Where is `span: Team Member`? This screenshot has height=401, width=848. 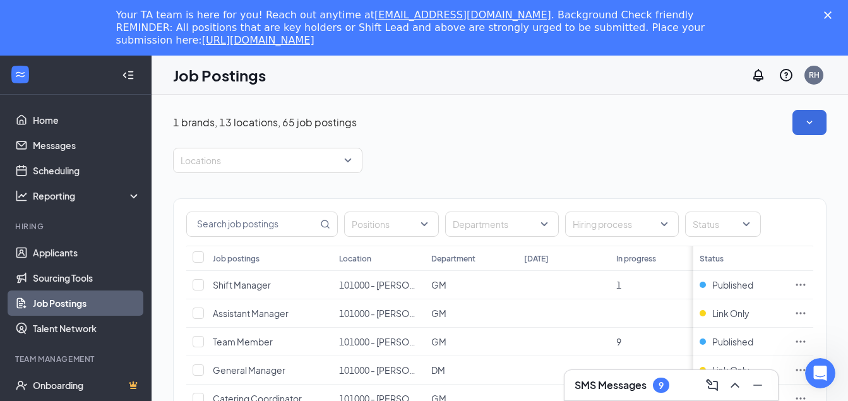 span: Team Member is located at coordinates (243, 342).